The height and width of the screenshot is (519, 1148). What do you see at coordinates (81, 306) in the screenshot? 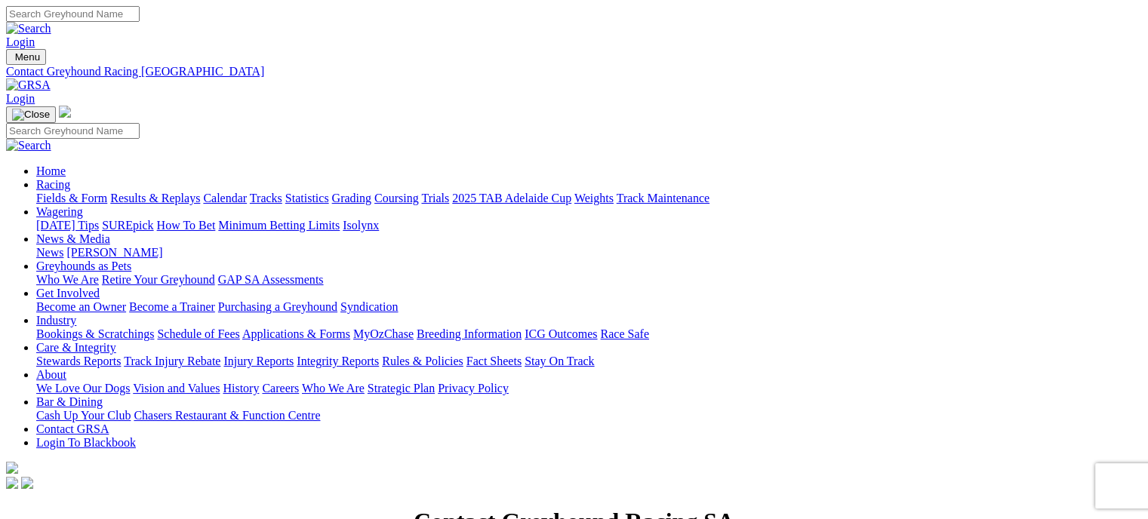
I see `a: Become an Owner` at bounding box center [81, 306].